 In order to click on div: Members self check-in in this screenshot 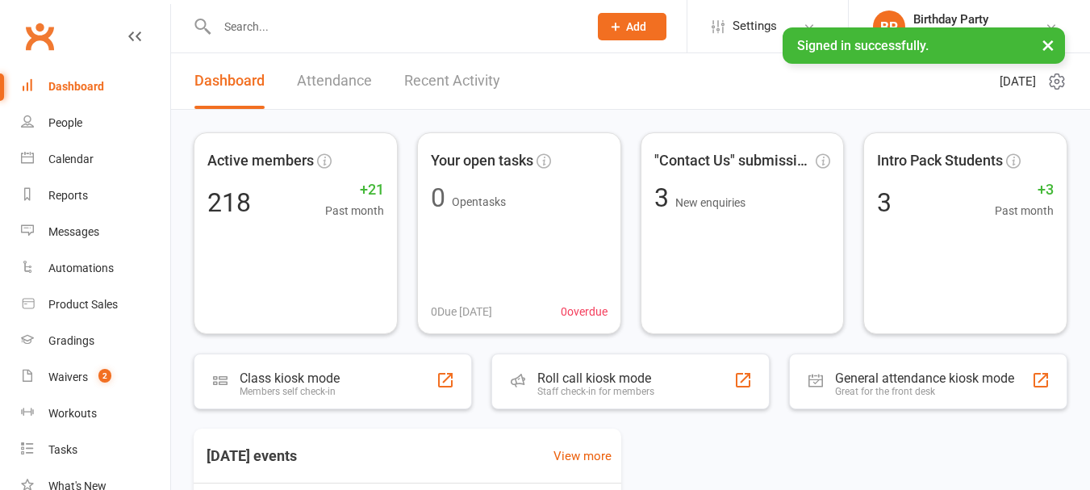, I will do `click(290, 391)`.